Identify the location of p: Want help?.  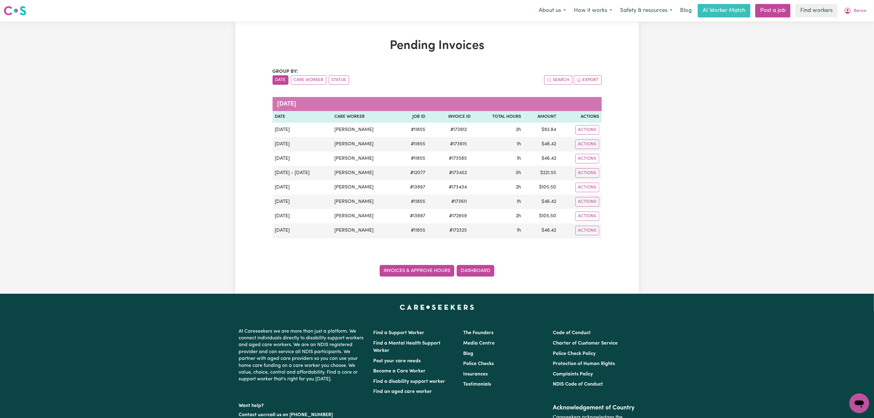
(303, 405).